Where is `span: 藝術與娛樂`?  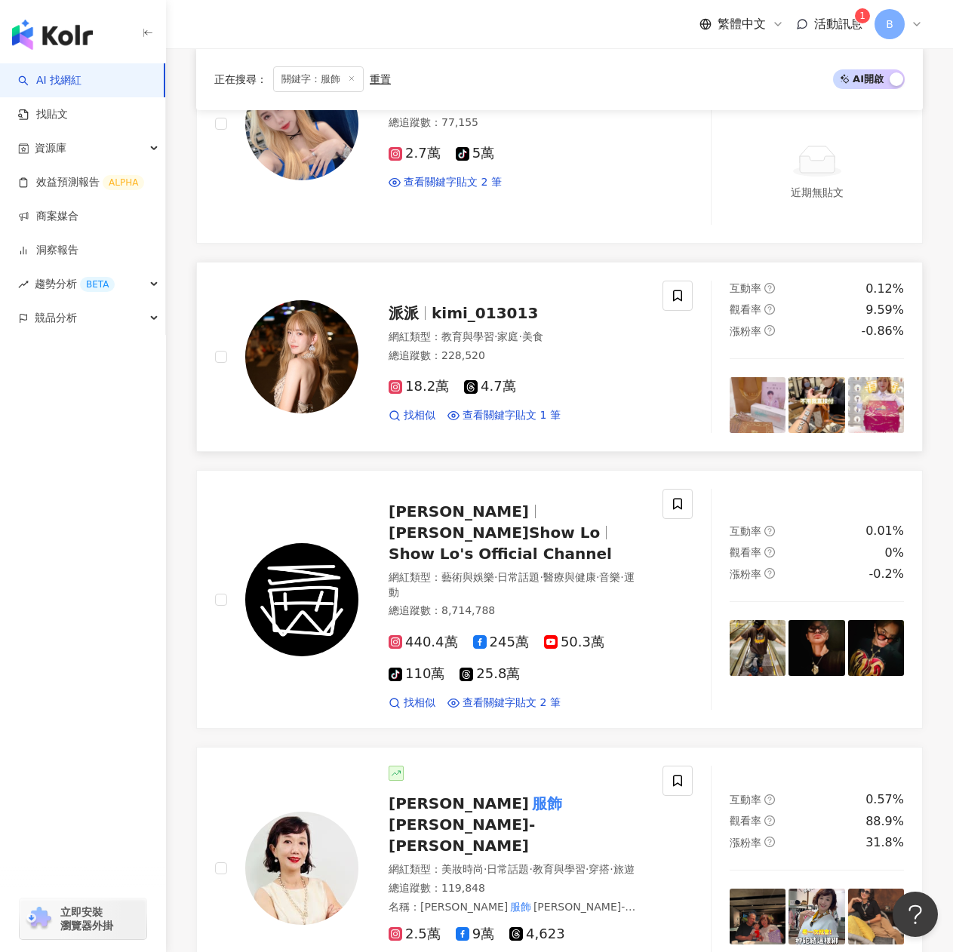 span: 藝術與娛樂 is located at coordinates (468, 577).